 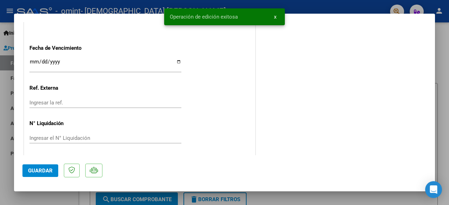 What do you see at coordinates (62, 123) in the screenshot?
I see `p: N° Liquidación` at bounding box center [62, 123].